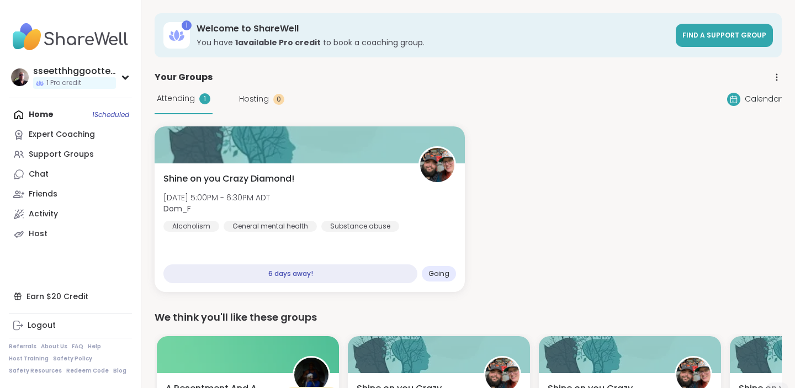  Describe the element at coordinates (70, 135) in the screenshot. I see `a: Expert Coaching` at that location.